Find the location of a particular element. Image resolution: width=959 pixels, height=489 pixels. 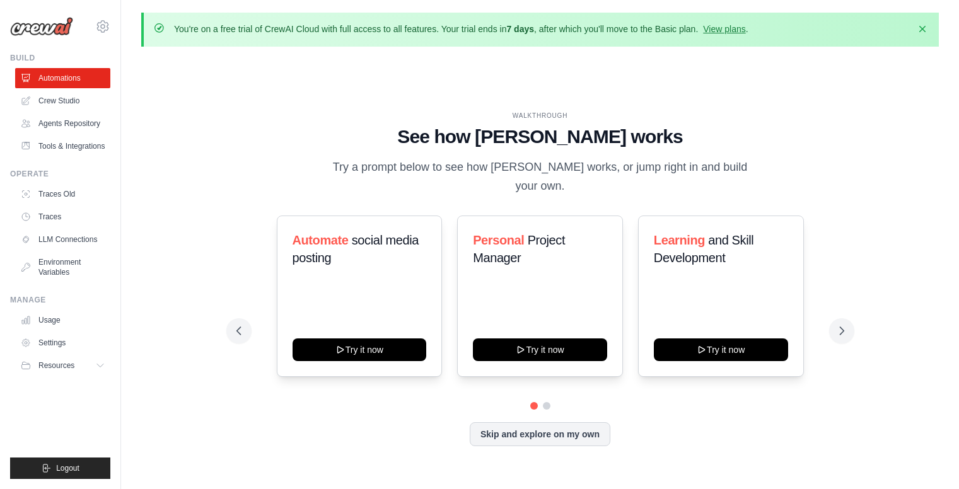

button: Resources is located at coordinates (62, 366).